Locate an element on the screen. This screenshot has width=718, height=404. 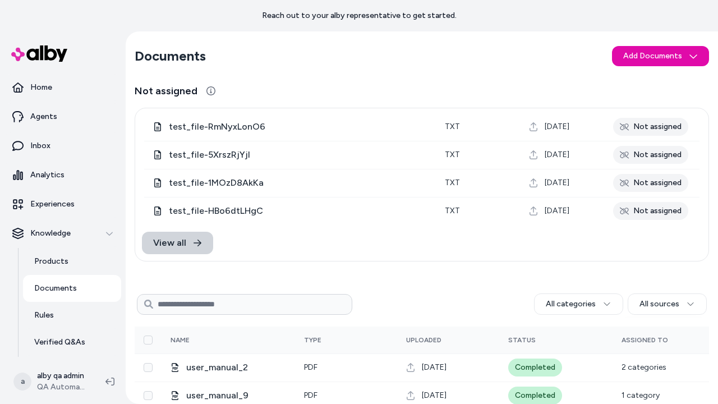
span: Not assigned is located at coordinates (166, 91).